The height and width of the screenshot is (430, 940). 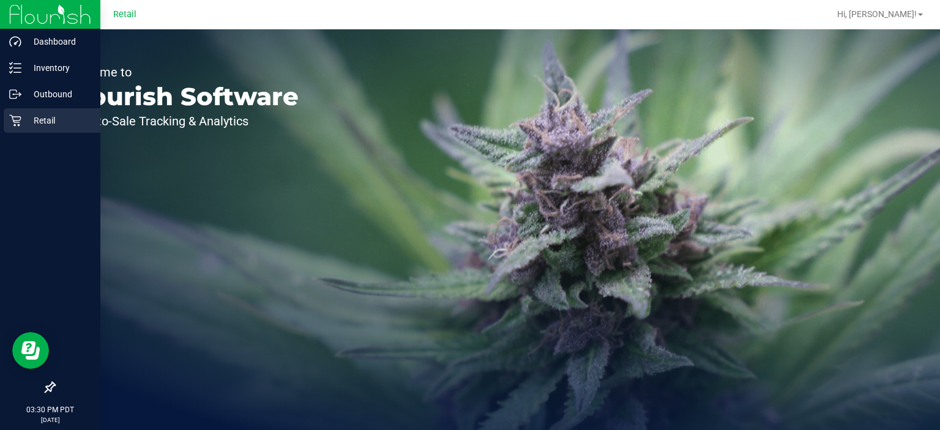 What do you see at coordinates (58, 121) in the screenshot?
I see `p: Retail` at bounding box center [58, 121].